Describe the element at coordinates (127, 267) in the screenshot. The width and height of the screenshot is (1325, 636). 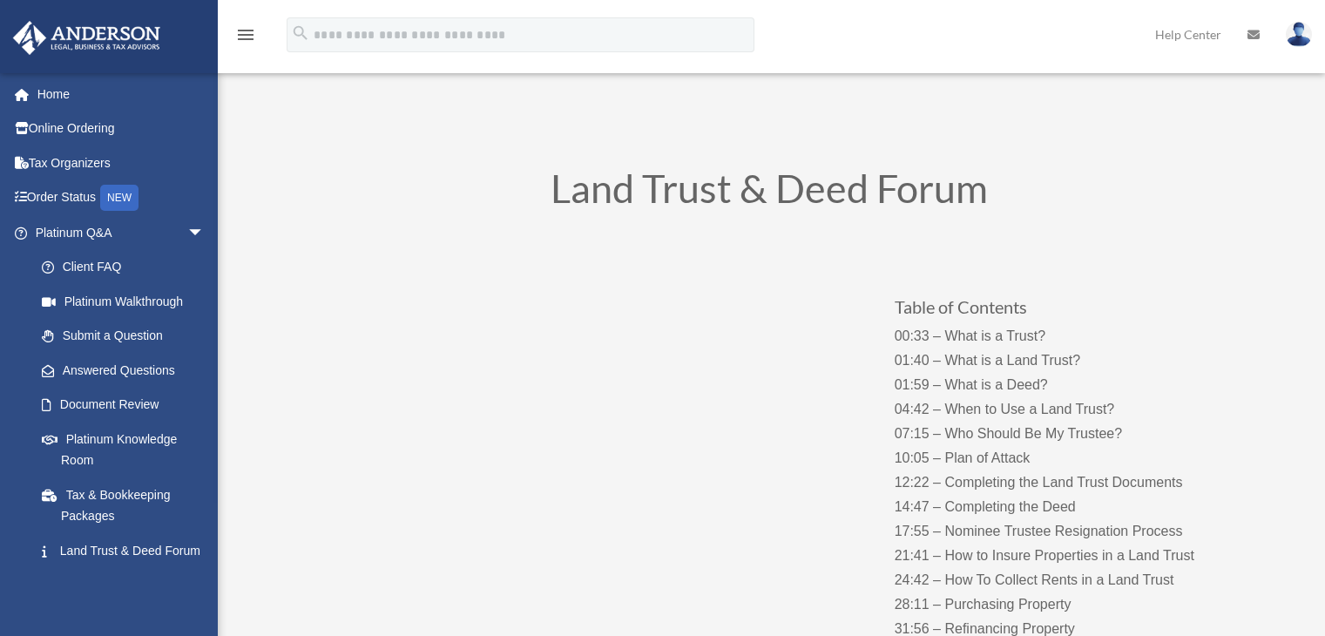
I see `a: Client FAQ` at that location.